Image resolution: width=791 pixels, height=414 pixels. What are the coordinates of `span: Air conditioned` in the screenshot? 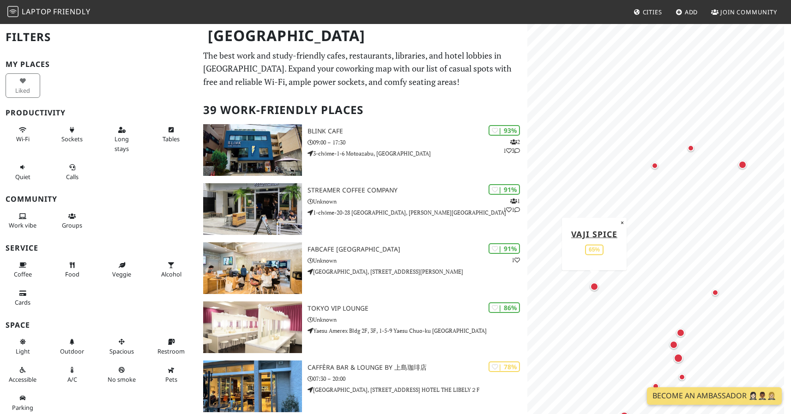 It's located at (72, 379).